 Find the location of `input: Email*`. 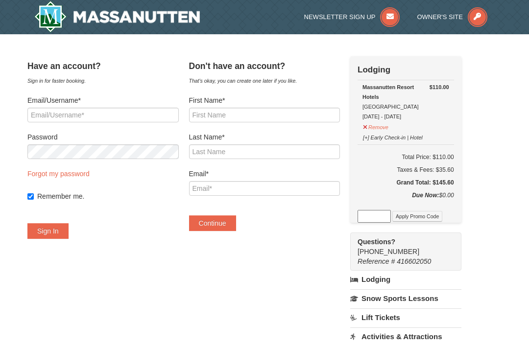

input: Email* is located at coordinates (264, 188).